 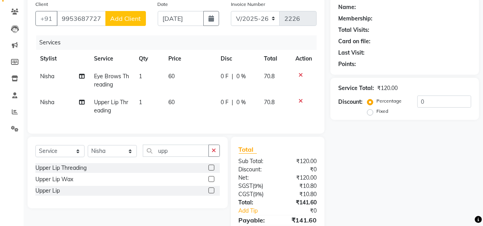 What do you see at coordinates (246, 194) in the screenshot?
I see `span: CGST` at bounding box center [246, 194].